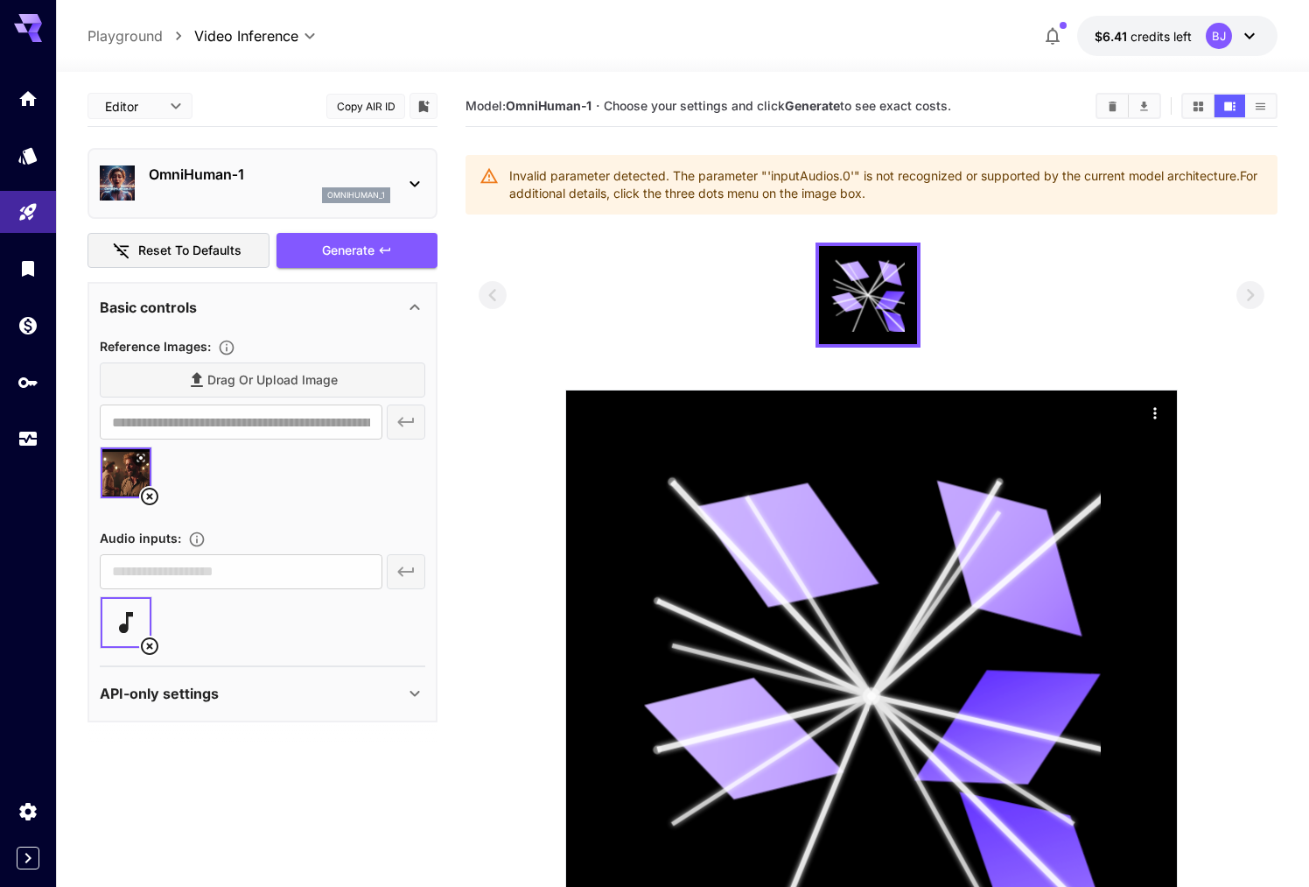 The height and width of the screenshot is (887, 1309). Describe the element at coordinates (263, 307) in the screenshot. I see `div: Basic controls` at that location.